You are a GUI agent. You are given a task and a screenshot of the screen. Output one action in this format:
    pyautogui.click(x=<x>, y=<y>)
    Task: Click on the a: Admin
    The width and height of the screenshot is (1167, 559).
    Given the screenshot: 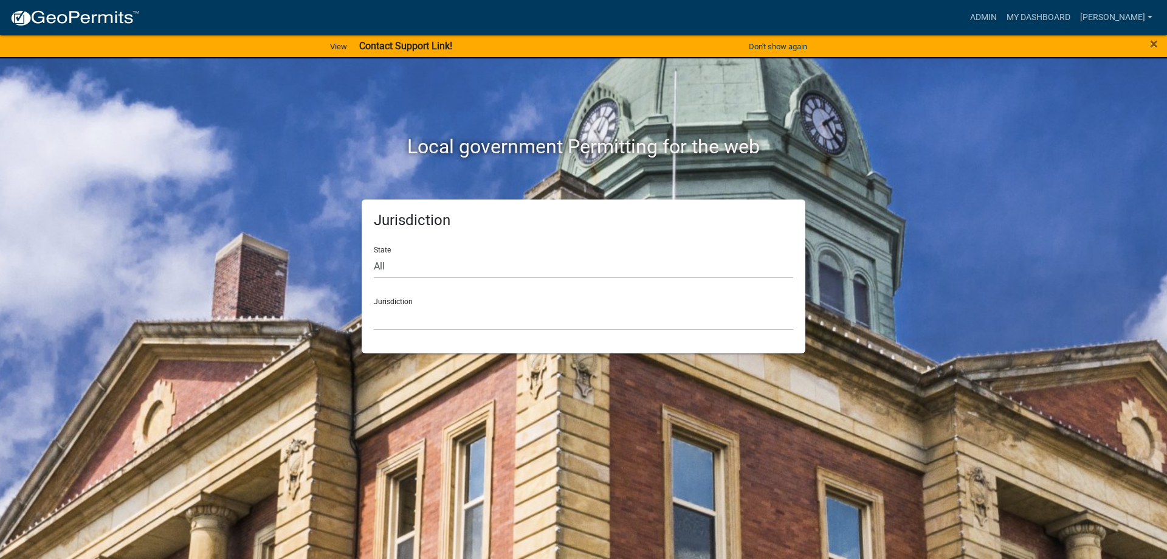 What is the action you would take?
    pyautogui.click(x=984, y=18)
    